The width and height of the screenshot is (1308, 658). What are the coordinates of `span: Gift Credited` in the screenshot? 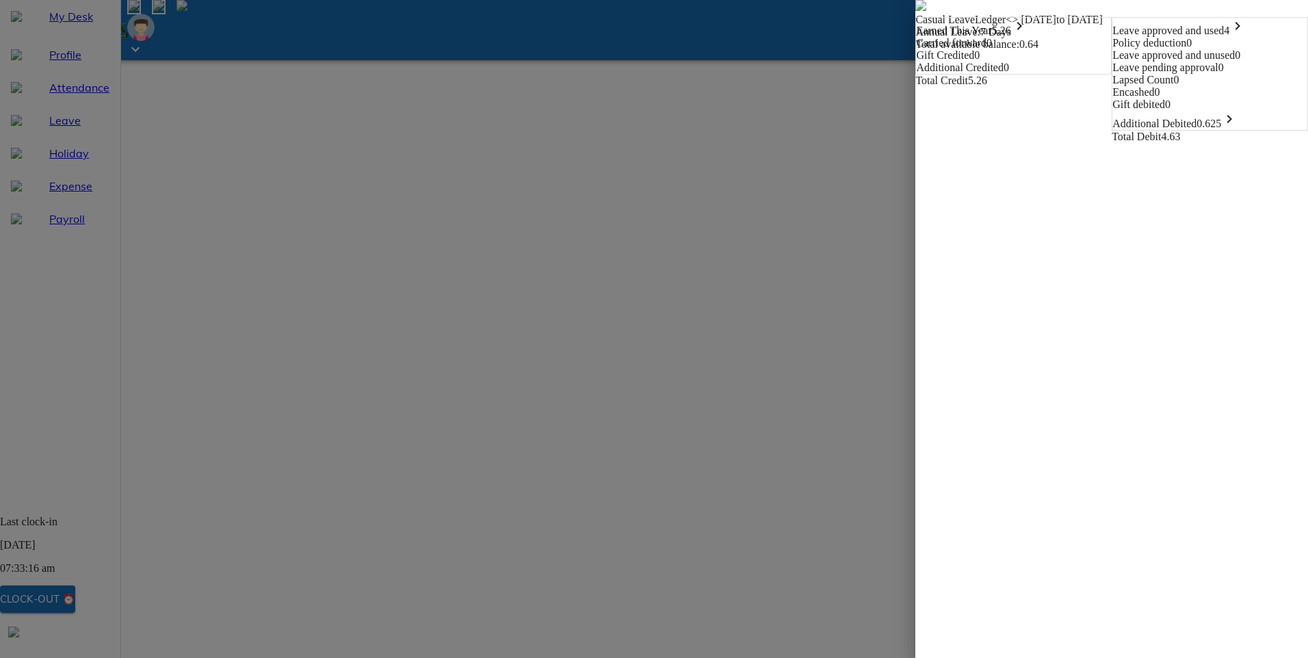 It's located at (945, 55).